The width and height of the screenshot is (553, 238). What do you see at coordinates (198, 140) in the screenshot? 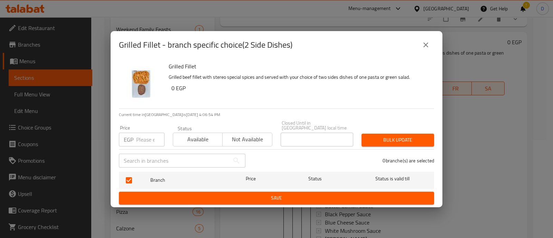
I see `button: Available` at bounding box center [198, 140].